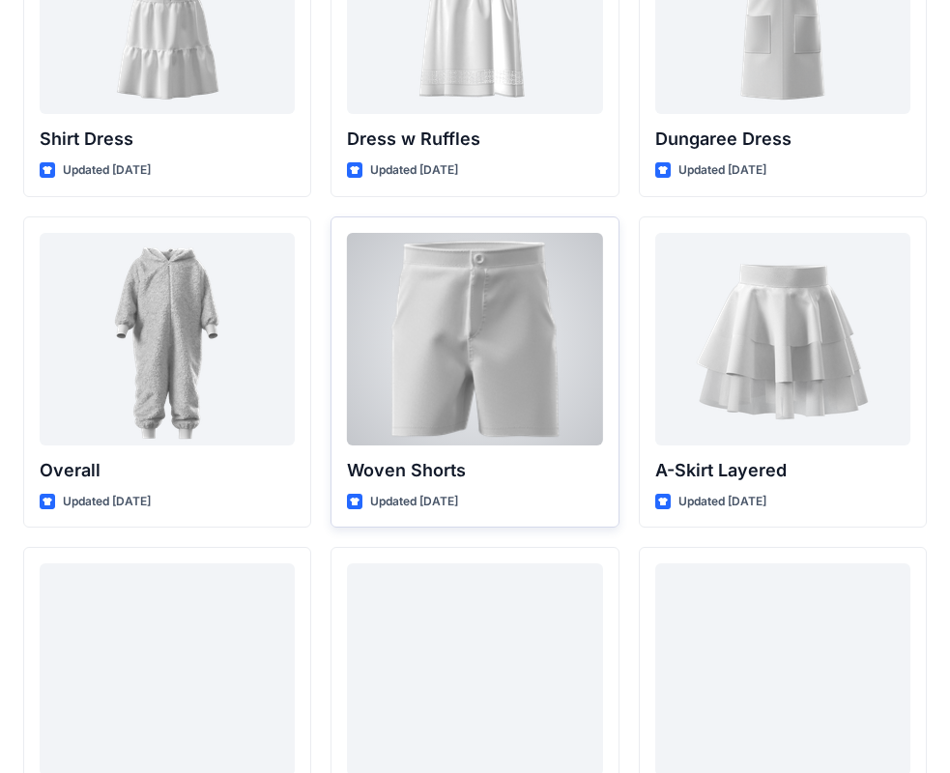  Describe the element at coordinates (474, 471) in the screenshot. I see `p: Woven Shorts` at that location.